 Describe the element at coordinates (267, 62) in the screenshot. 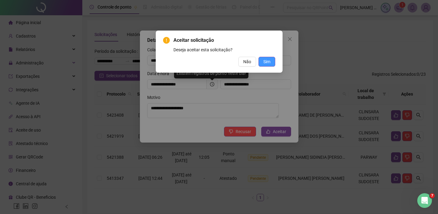

I see `button: Sim` at that location.